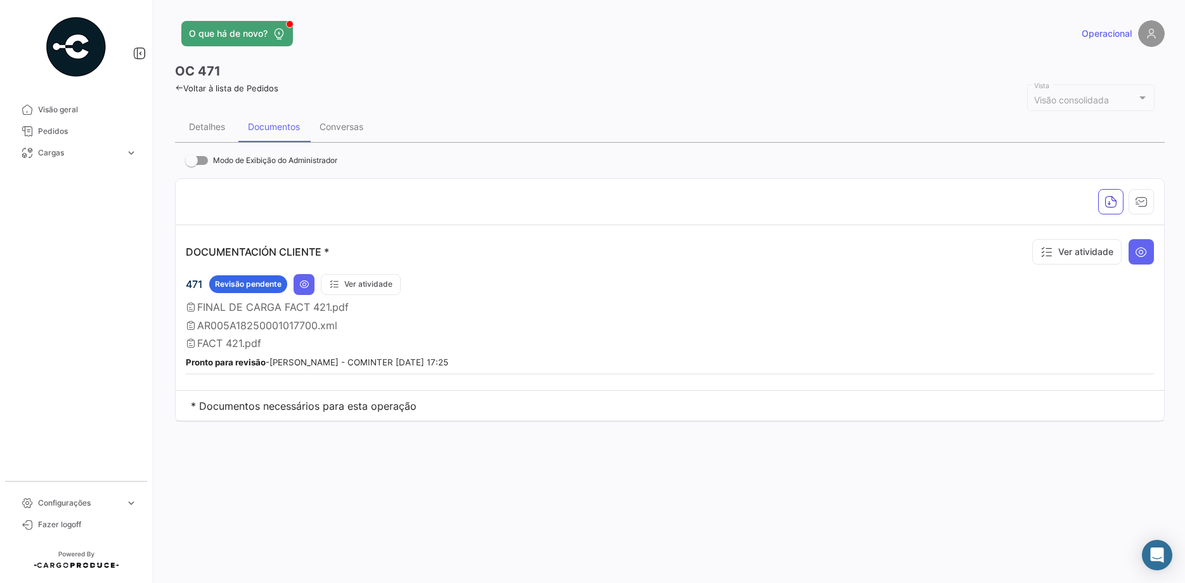  What do you see at coordinates (274, 126) in the screenshot?
I see `div: Documentos` at bounding box center [274, 126].